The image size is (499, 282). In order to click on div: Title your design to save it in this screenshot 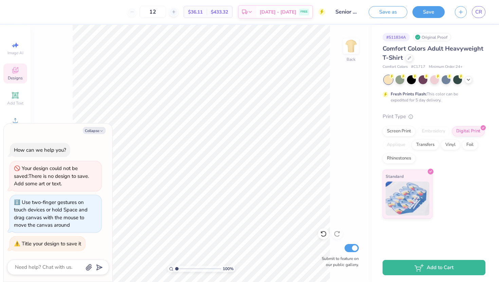, I will do `click(51, 244)`.